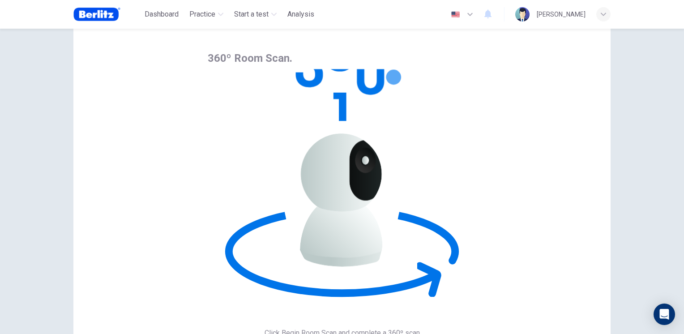 The width and height of the screenshot is (684, 334). Describe the element at coordinates (97, 14) in the screenshot. I see `img: Berlitz Brasil logo` at that location.